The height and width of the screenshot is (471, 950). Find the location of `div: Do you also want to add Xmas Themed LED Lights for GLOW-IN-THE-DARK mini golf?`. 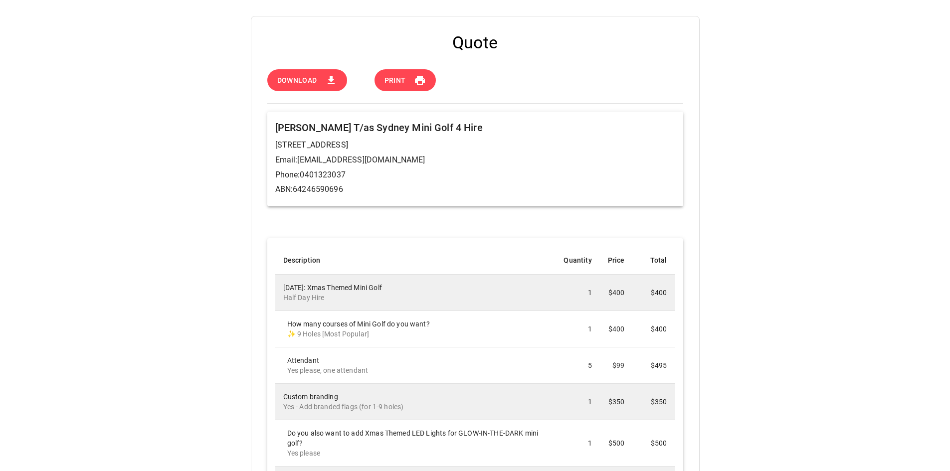

div: Do you also want to add Xmas Themed LED Lights for GLOW-IN-THE-DARK mini golf? is located at coordinates (417, 443).